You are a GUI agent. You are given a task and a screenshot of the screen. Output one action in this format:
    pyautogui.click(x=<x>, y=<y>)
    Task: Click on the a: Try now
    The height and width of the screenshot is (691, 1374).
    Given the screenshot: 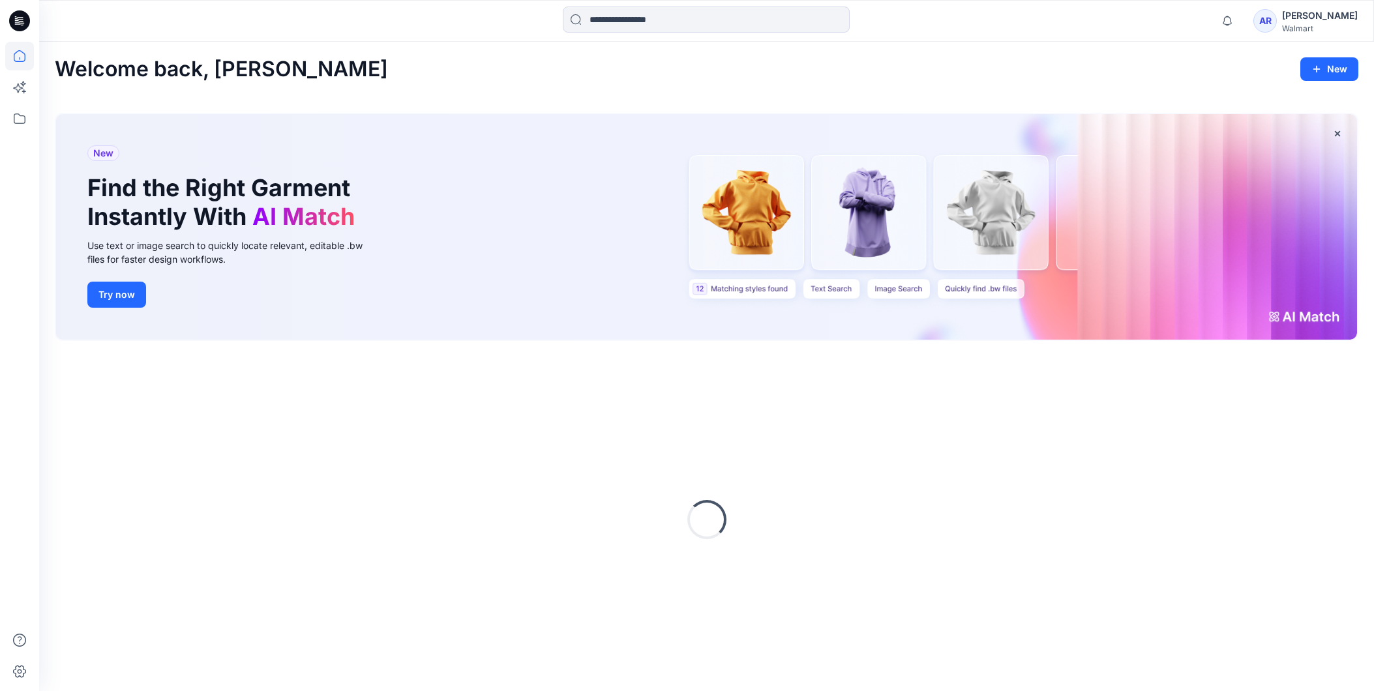 What is the action you would take?
    pyautogui.click(x=117, y=295)
    